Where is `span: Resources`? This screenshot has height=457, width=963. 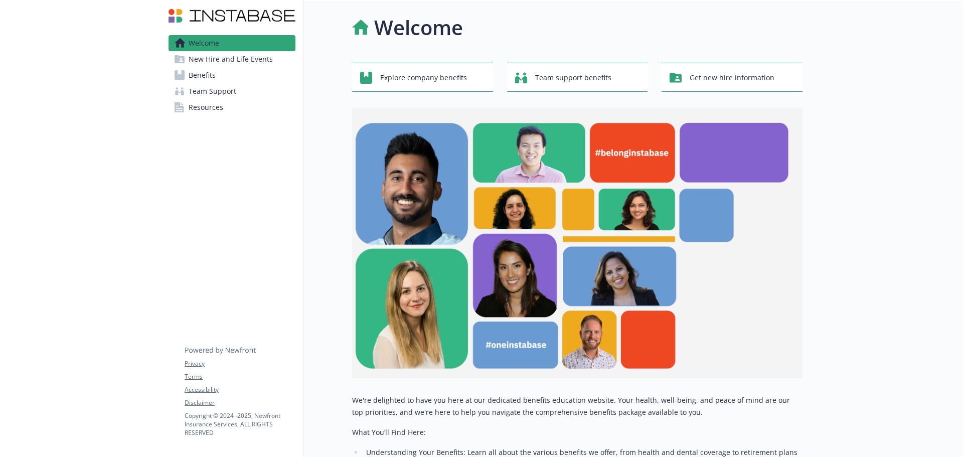
span: Resources is located at coordinates (206, 107).